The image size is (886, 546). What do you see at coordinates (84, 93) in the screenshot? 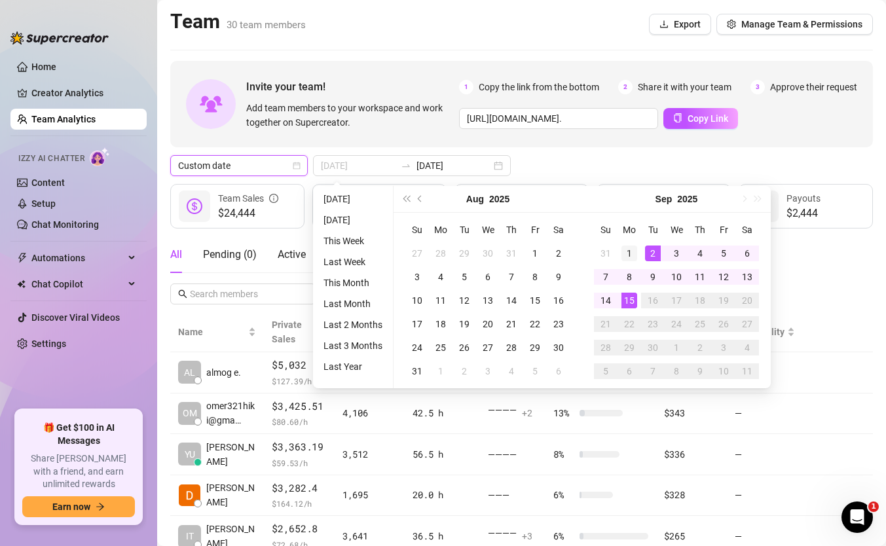
I see `a: Creator Analytics` at bounding box center [84, 93].